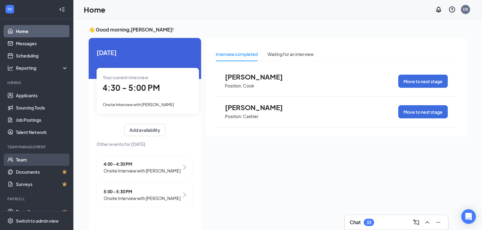 Image resolution: width=482 pixels, height=230 pixels. Describe the element at coordinates (37, 199) in the screenshot. I see `div: Payroll` at that location.